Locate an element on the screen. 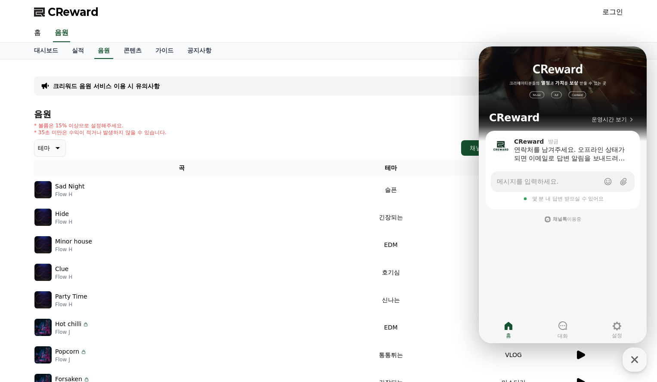 This screenshot has width=657, height=382. span: 운영시간 보기 is located at coordinates (130, 73).